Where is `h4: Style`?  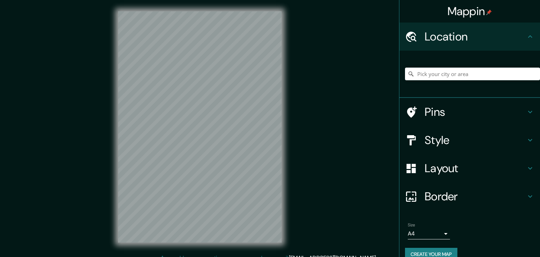
h4: Style is located at coordinates (476, 140).